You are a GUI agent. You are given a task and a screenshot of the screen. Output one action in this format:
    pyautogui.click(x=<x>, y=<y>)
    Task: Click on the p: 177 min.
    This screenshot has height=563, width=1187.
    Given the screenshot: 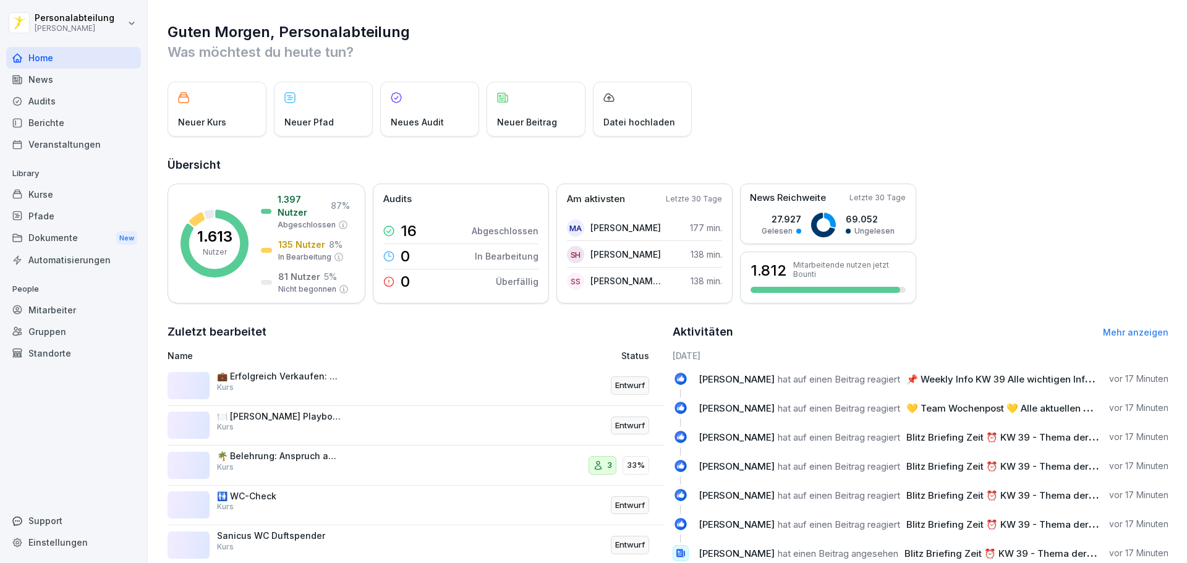 What is the action you would take?
    pyautogui.click(x=706, y=228)
    